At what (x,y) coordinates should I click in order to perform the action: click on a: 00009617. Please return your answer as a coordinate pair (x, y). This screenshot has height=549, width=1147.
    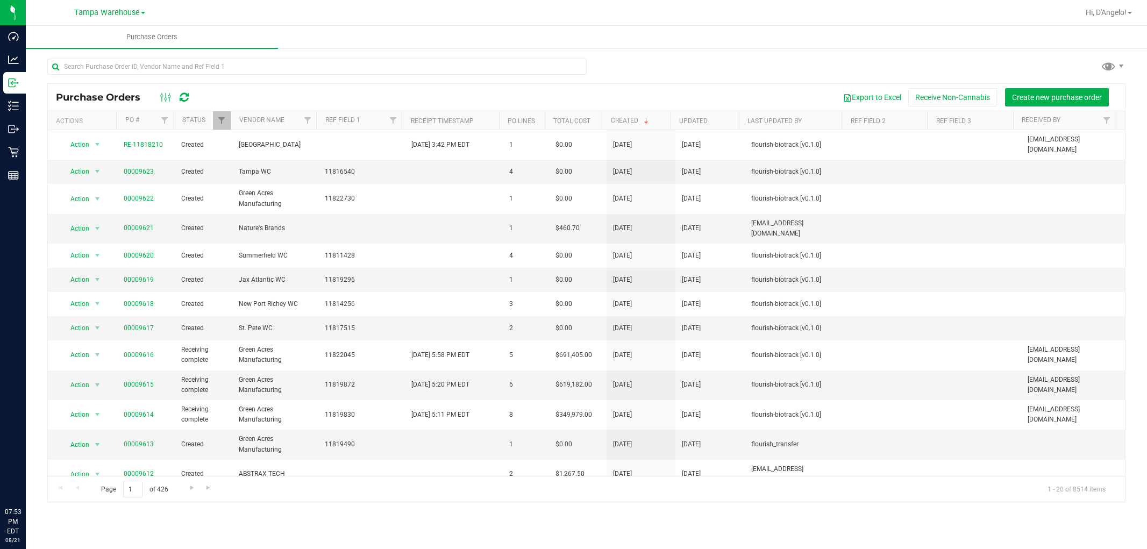
    Looking at the image, I should click on (139, 328).